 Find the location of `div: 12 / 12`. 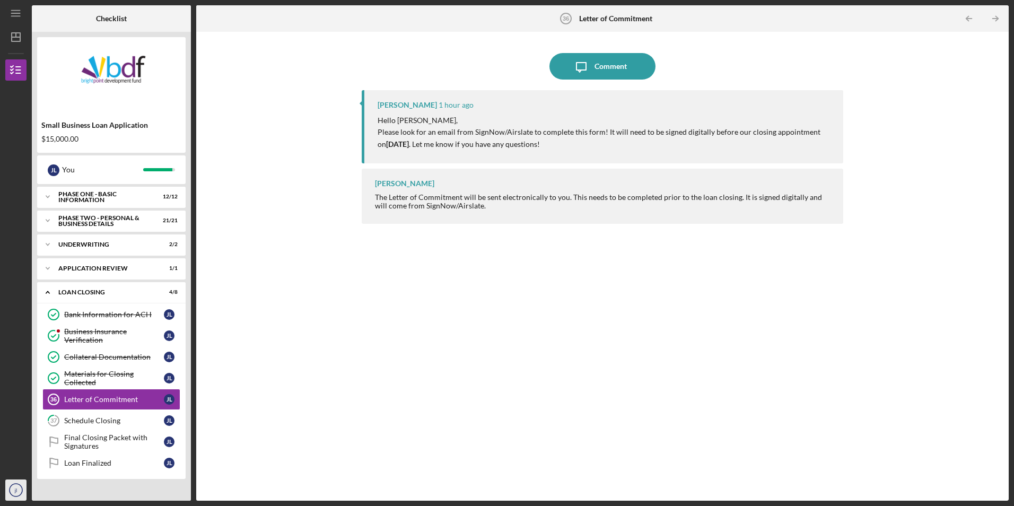

div: 12 / 12 is located at coordinates (168, 197).